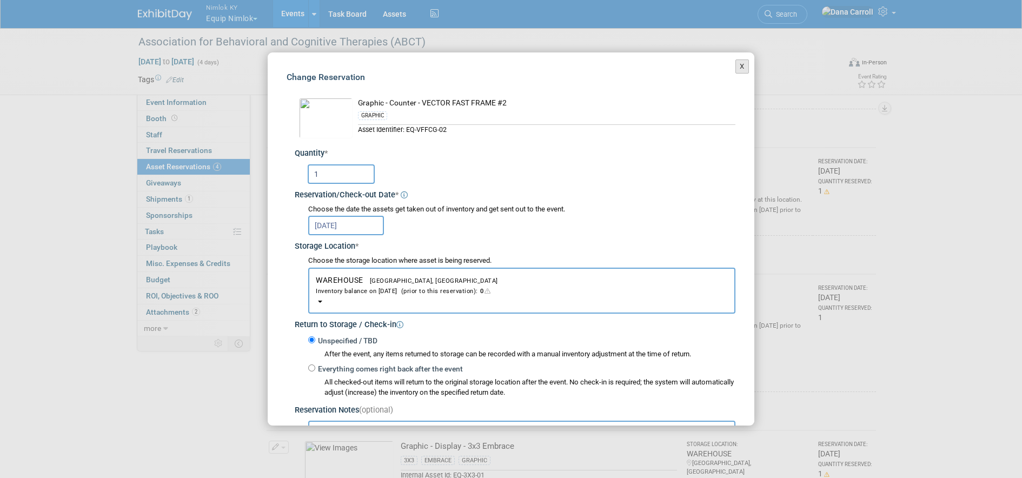 This screenshot has width=1022, height=478. What do you see at coordinates (389, 369) in the screenshot?
I see `label: Everything comes right back after the event` at bounding box center [389, 369].